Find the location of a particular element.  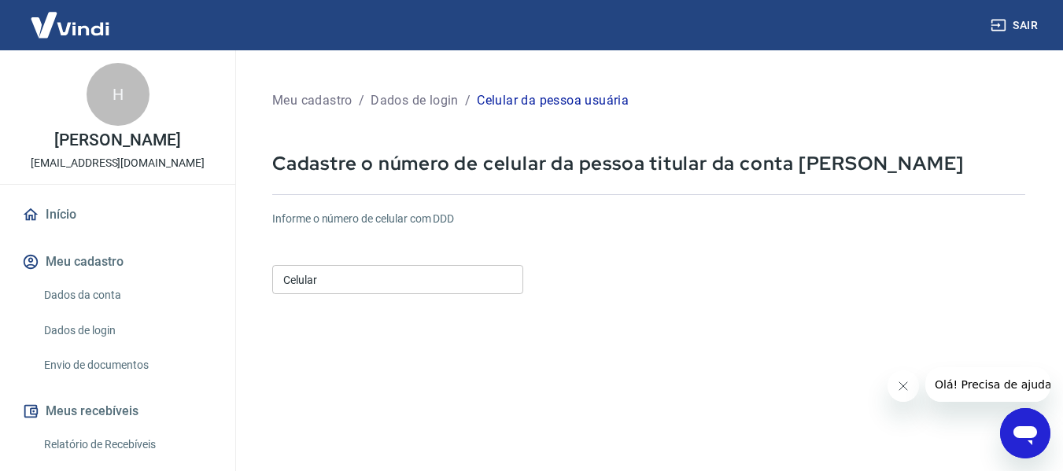

a: Envio de documentos is located at coordinates (127, 365).